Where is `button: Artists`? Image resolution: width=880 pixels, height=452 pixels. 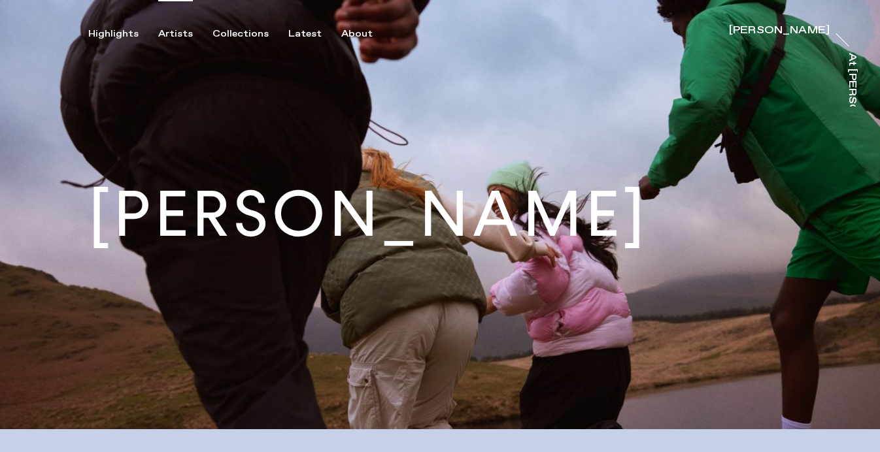 button: Artists is located at coordinates (185, 34).